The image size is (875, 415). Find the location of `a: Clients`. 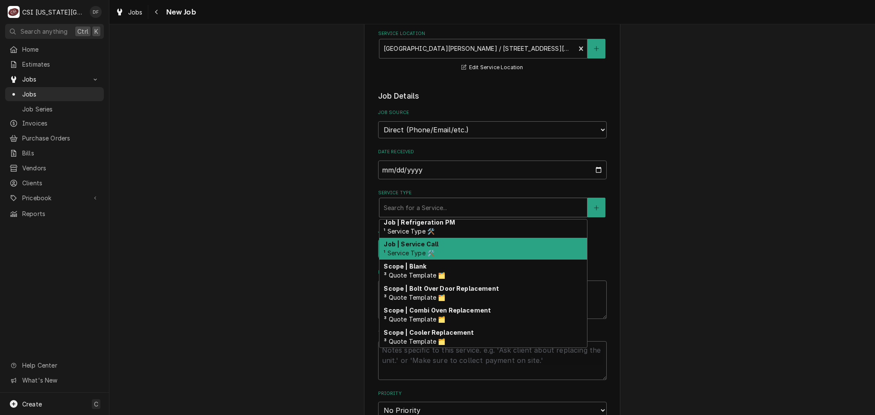

a: Clients is located at coordinates (54, 183).